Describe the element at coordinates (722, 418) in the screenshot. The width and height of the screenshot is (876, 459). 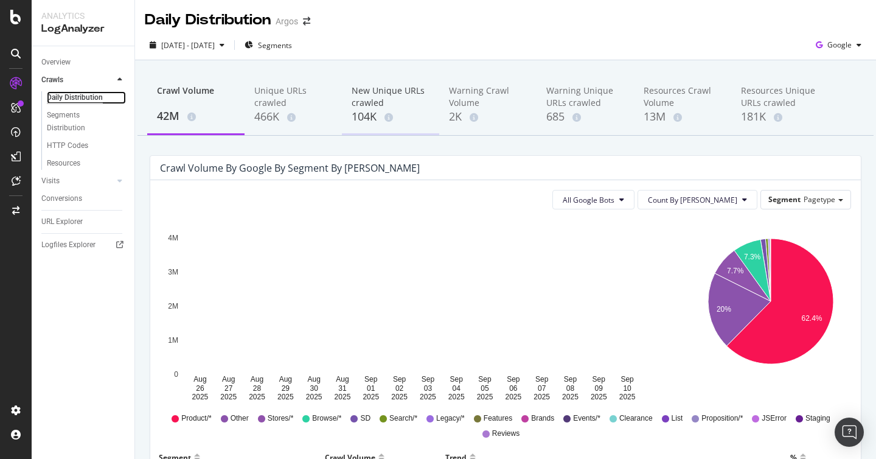
I see `span: Proposition/*` at that location.